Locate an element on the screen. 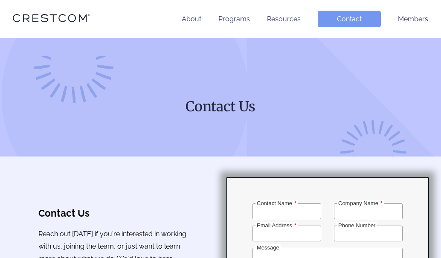  label: Company Name is located at coordinates (360, 203).